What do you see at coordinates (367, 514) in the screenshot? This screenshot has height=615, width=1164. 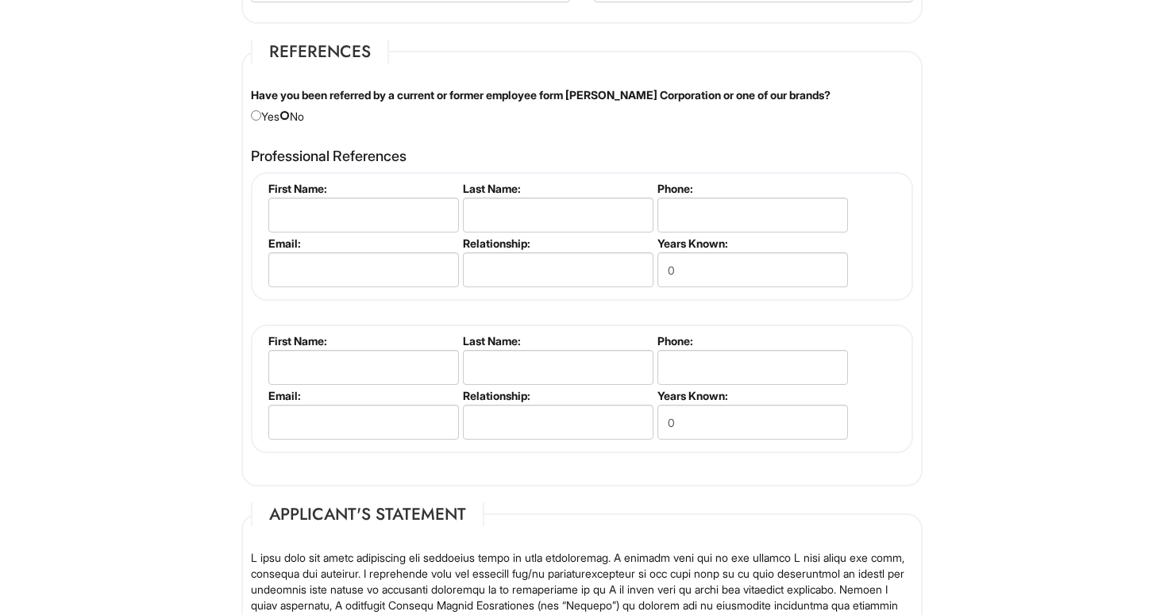 I see `legend: Applicant's Statement` at bounding box center [367, 514].